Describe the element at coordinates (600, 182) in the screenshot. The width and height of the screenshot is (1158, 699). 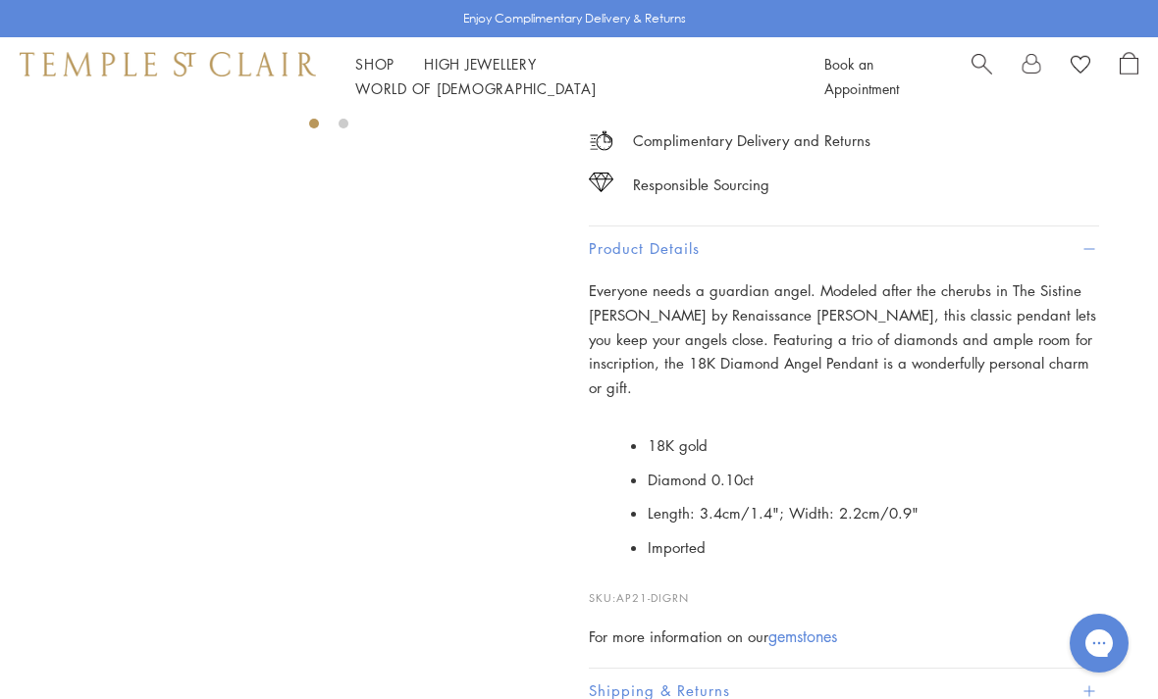
I see `img: icon_sourcing.svg` at that location.